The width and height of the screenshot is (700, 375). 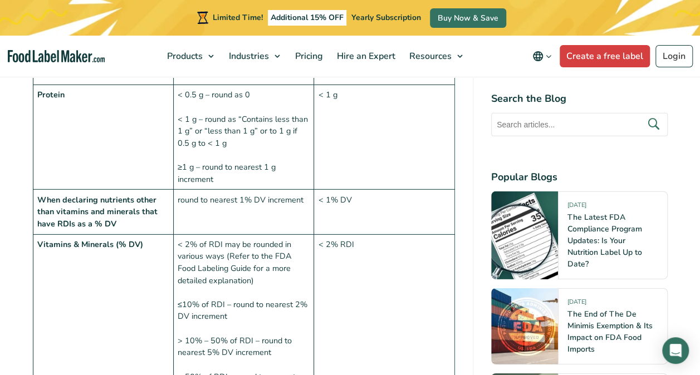 What do you see at coordinates (386, 17) in the screenshot?
I see `span: Yearly Subscription` at bounding box center [386, 17].